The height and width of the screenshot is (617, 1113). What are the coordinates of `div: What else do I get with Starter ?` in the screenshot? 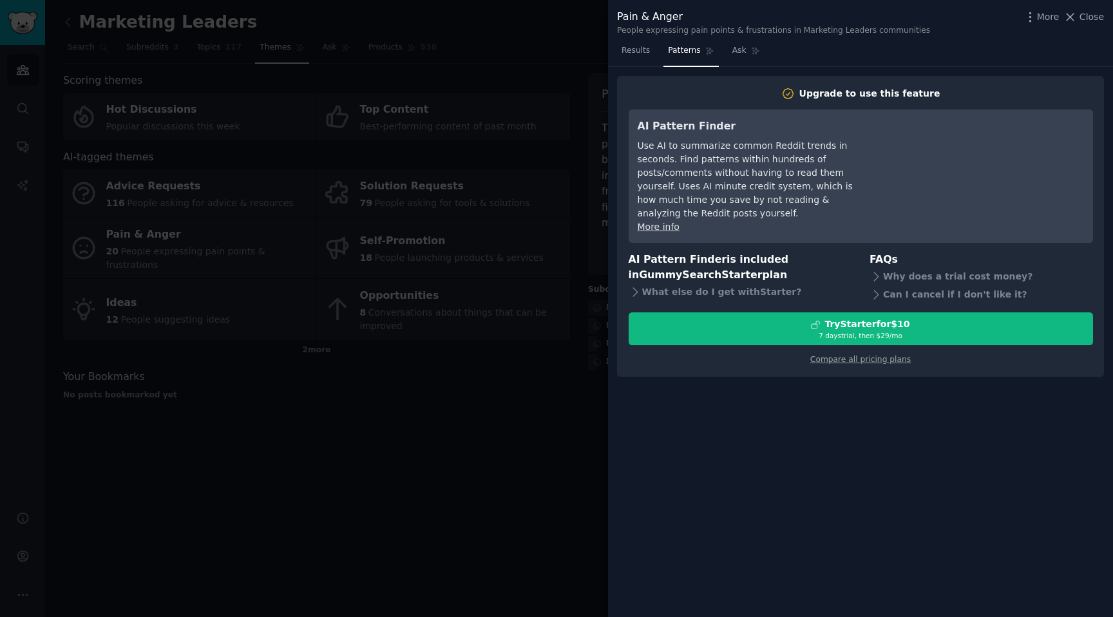 It's located at (740, 293).